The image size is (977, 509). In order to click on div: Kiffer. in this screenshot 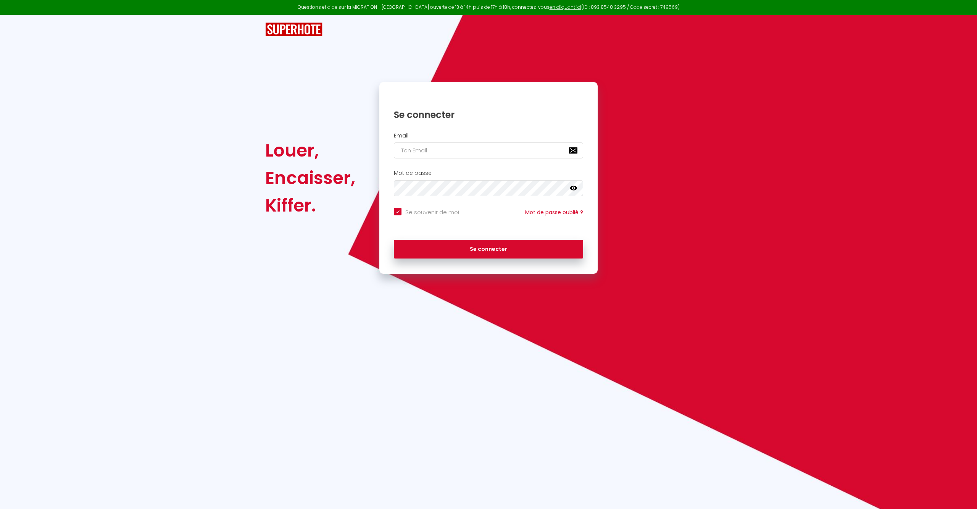, I will do `click(310, 205)`.